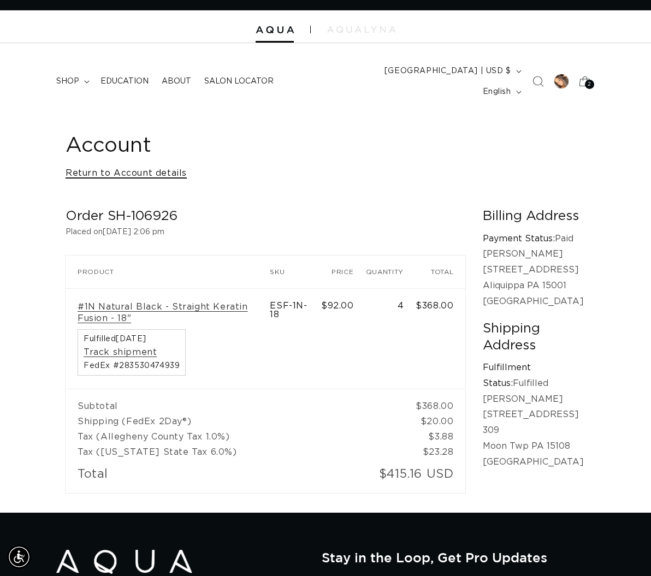 This screenshot has width=651, height=576. I want to click on button: English, so click(501, 92).